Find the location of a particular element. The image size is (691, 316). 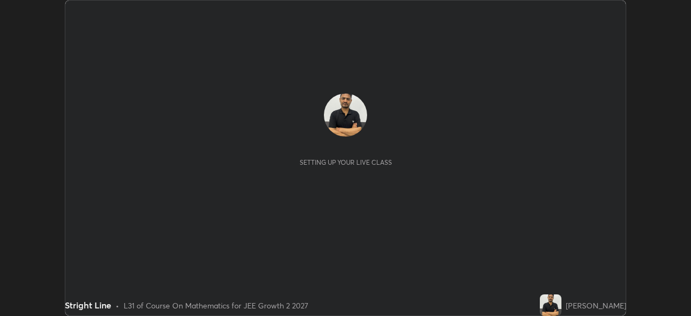

div: L31 of Course On Mathematics for JEE Growth 2 2027 is located at coordinates (216, 305).